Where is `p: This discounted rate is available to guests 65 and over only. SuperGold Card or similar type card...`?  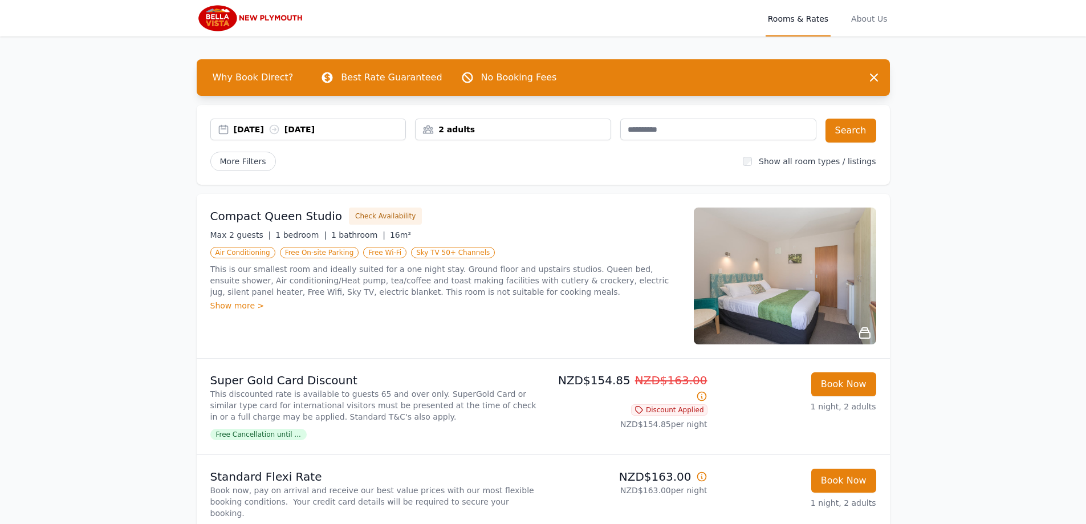
p: This discounted rate is available to guests 65 and over only. SuperGold Card or similar type card... is located at coordinates (374, 405).